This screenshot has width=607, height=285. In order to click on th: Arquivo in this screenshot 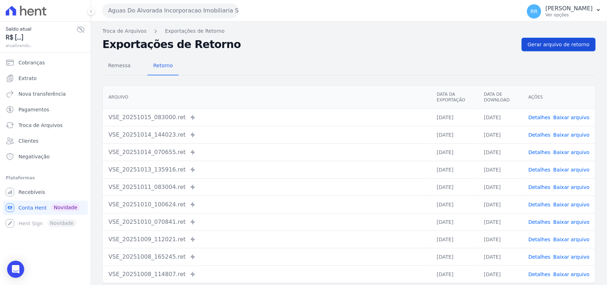, I will do `click(267, 97)`.